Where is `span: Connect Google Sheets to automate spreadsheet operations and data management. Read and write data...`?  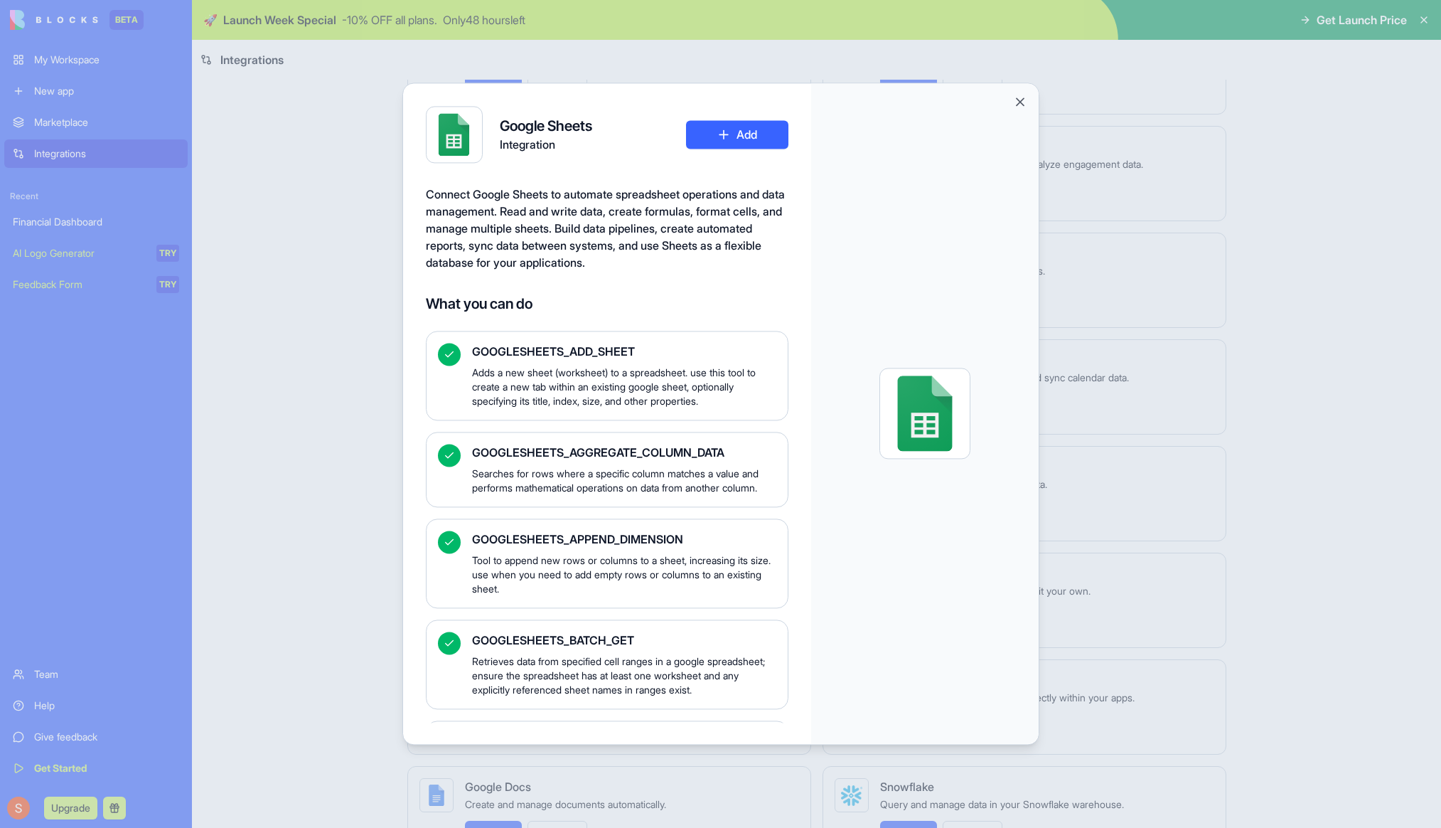
span: Connect Google Sheets to automate spreadsheet operations and data management. Read and write data... is located at coordinates (605, 228).